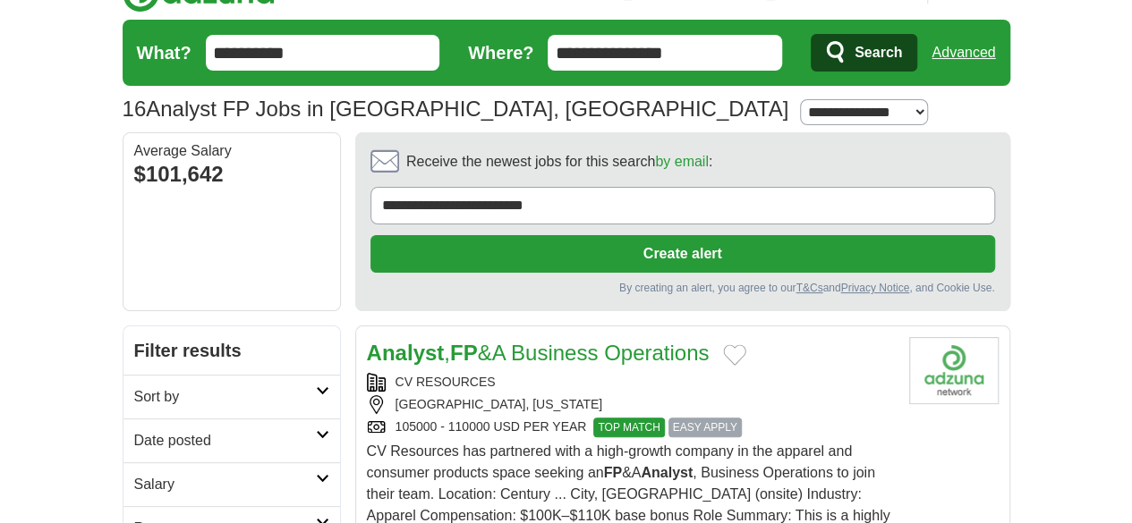  Describe the element at coordinates (705, 428) in the screenshot. I see `span: EASY APPLY` at that location.